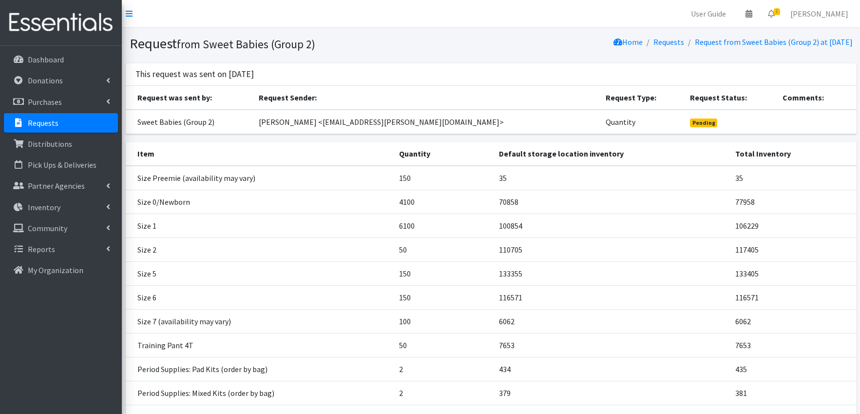 The width and height of the screenshot is (860, 414). Describe the element at coordinates (61, 165) in the screenshot. I see `a: Pick Ups & Deliveries` at that location.